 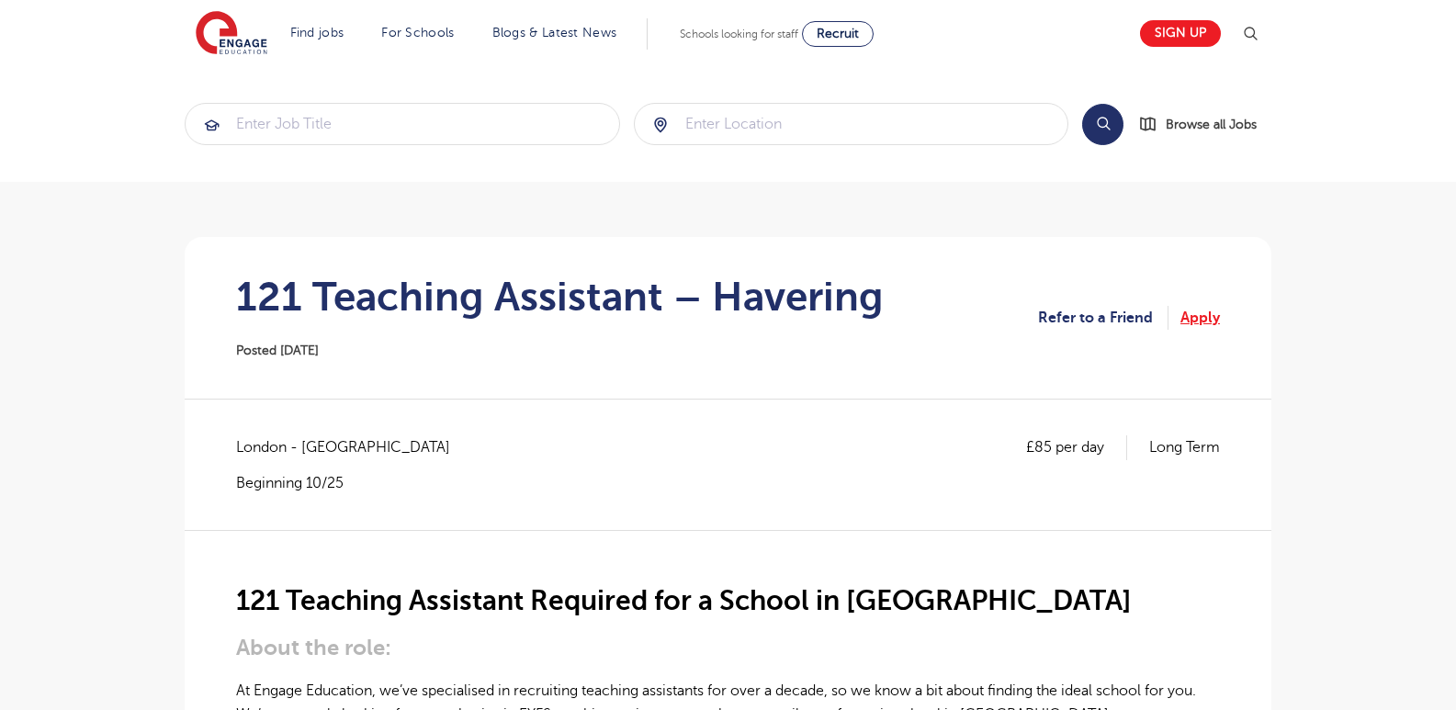 I want to click on a: Blogs & Latest News, so click(x=555, y=32).